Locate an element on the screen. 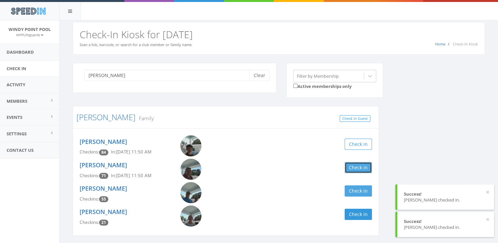 Image resolution: width=498 pixels, height=243 pixels. span: Settings is located at coordinates (16, 134).